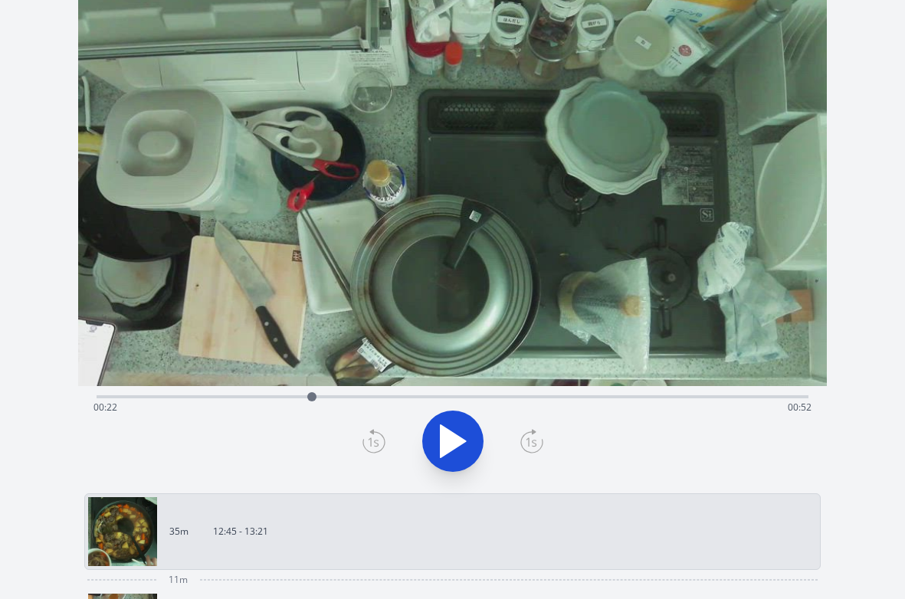 Image resolution: width=905 pixels, height=599 pixels. Describe the element at coordinates (240, 532) in the screenshot. I see `p: 12:45 - 13:21` at that location.